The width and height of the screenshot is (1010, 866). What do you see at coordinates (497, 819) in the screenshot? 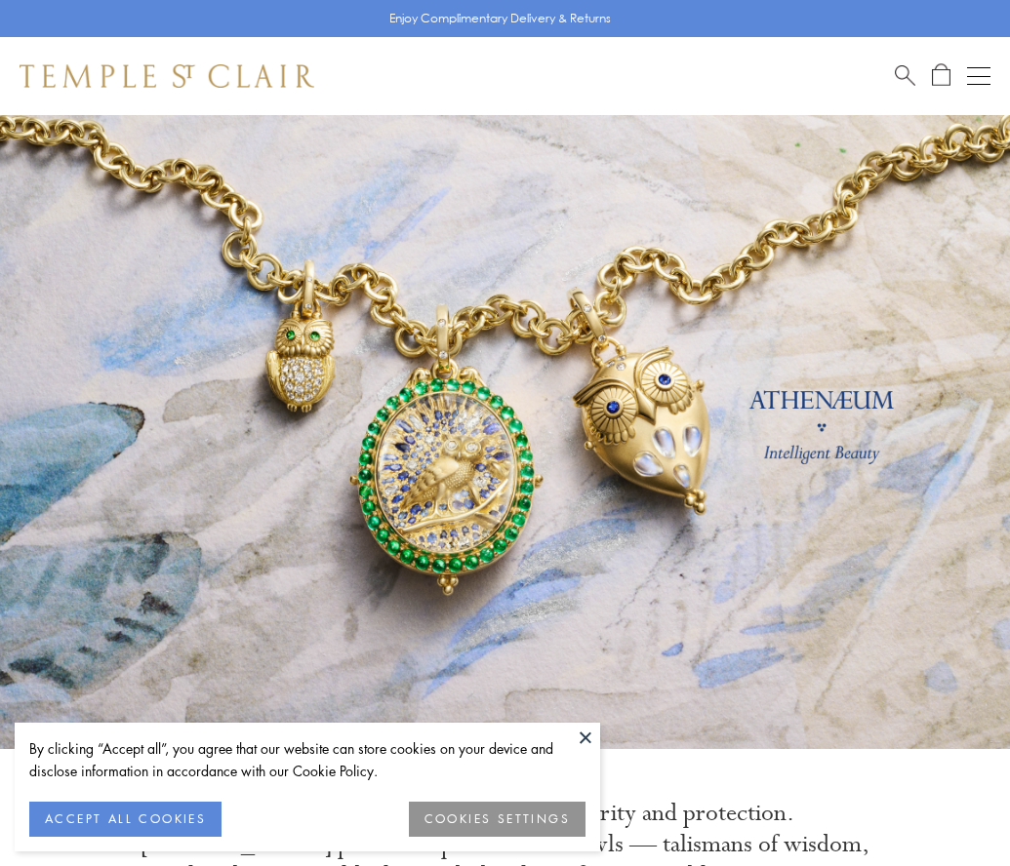
I see `button: COOKIES SETTINGS` at bounding box center [497, 819].